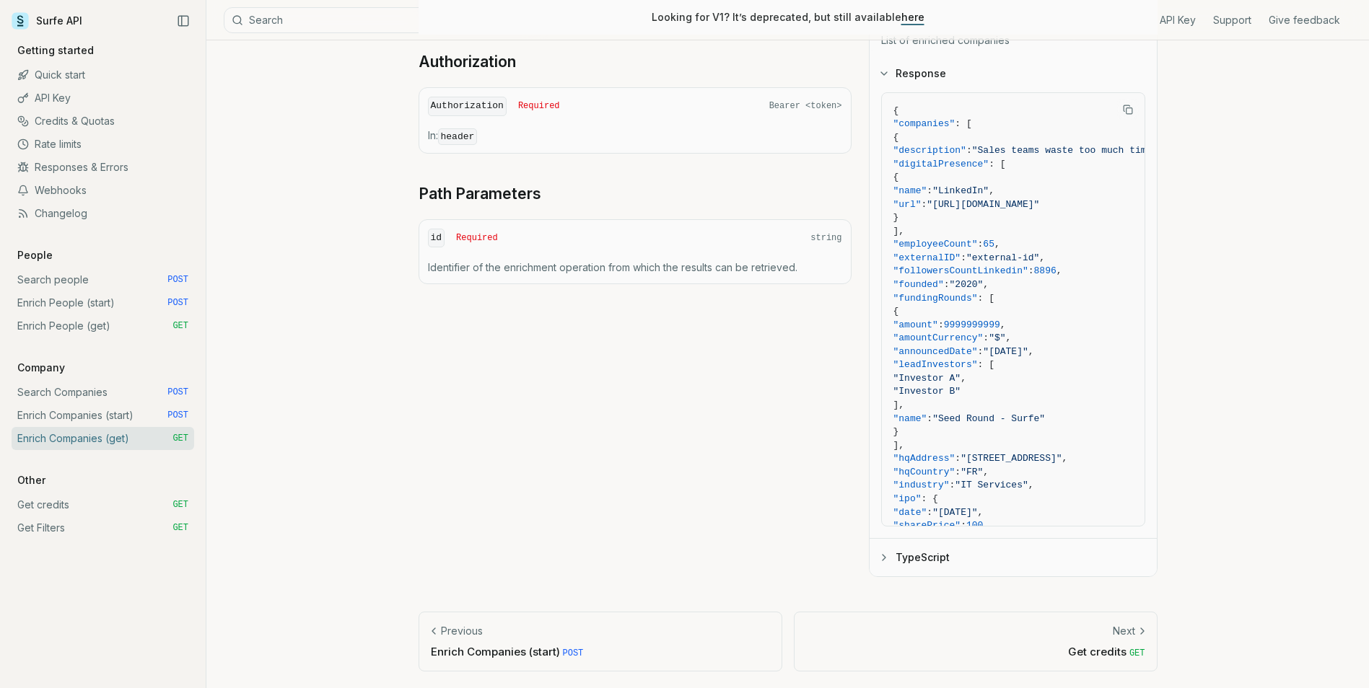 Image resolution: width=1369 pixels, height=688 pixels. Describe the element at coordinates (927, 258) in the screenshot. I see `span: "externalID"` at that location.